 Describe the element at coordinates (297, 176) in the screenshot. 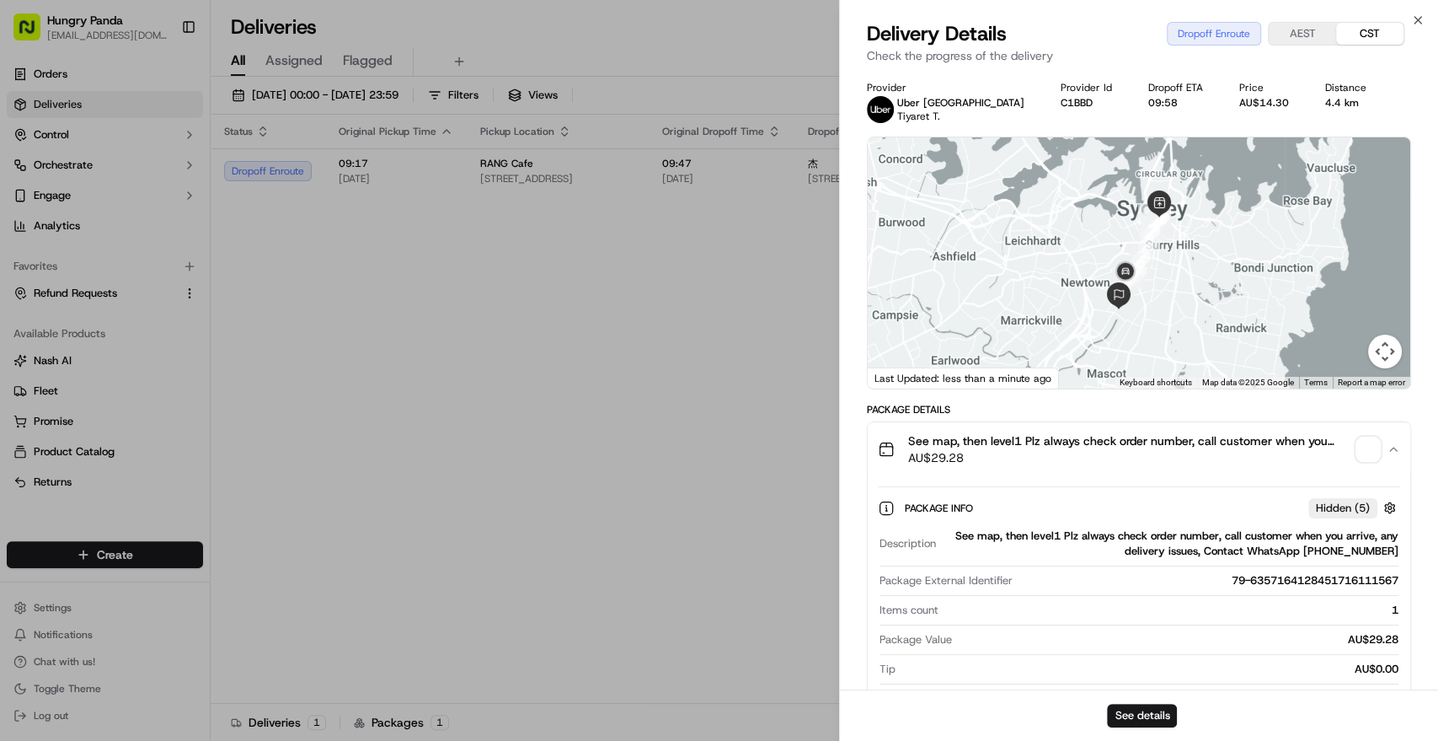

I see `button: Start new chat` at that location.